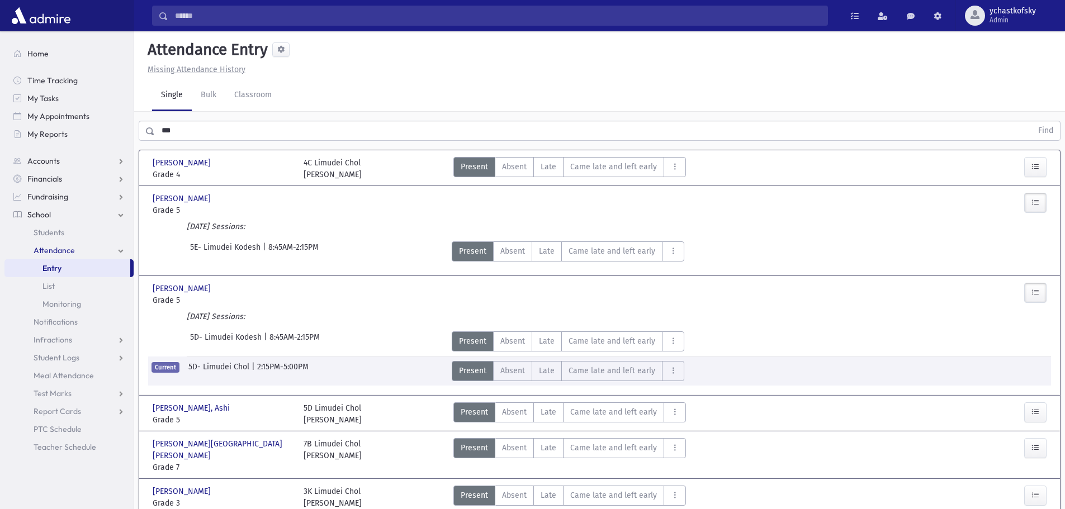 This screenshot has width=1065, height=509. I want to click on img: AdmirePro, so click(41, 16).